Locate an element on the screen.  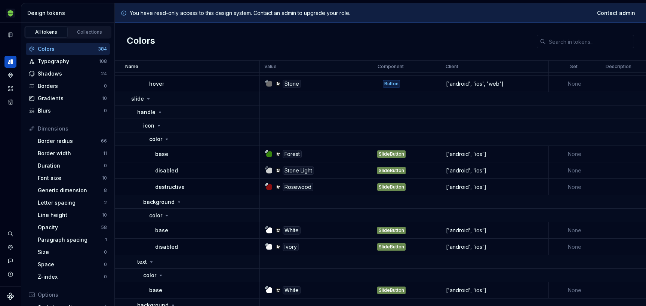
a: Settings is located at coordinates (10, 247).